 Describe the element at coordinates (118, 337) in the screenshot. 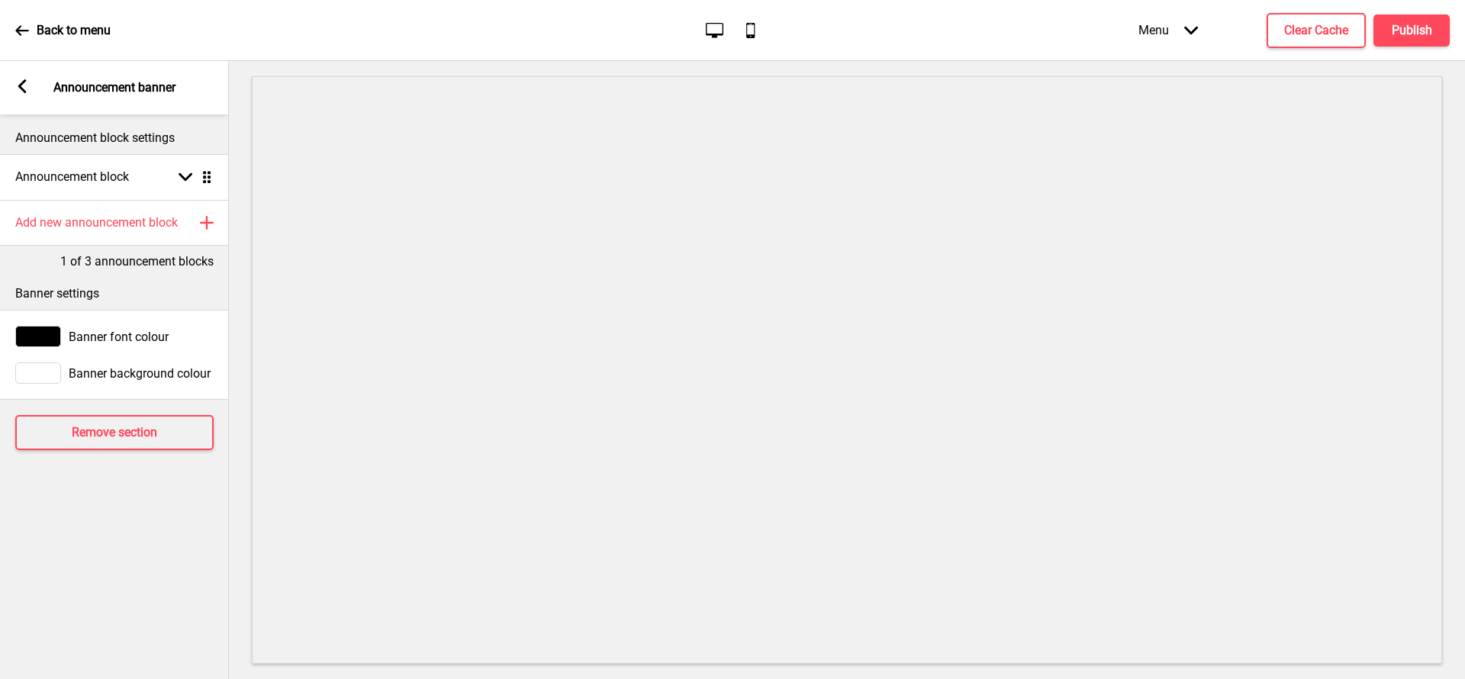

I see `span: Banner font colour` at that location.